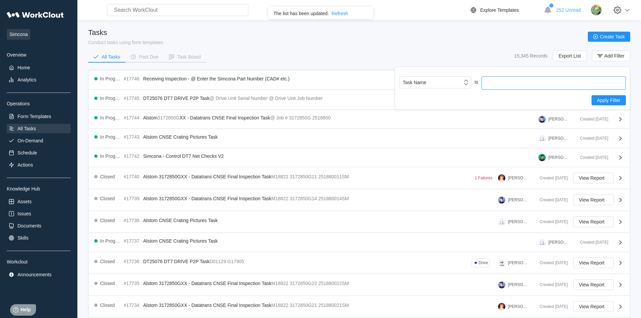  Describe the element at coordinates (25, 165) in the screenshot. I see `div: Actions` at that location.